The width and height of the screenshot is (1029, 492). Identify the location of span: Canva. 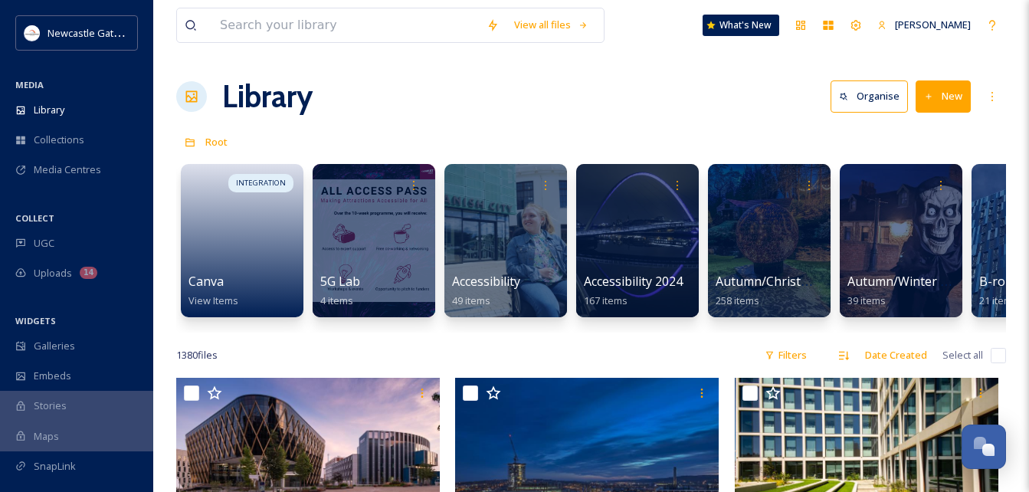
(206, 281).